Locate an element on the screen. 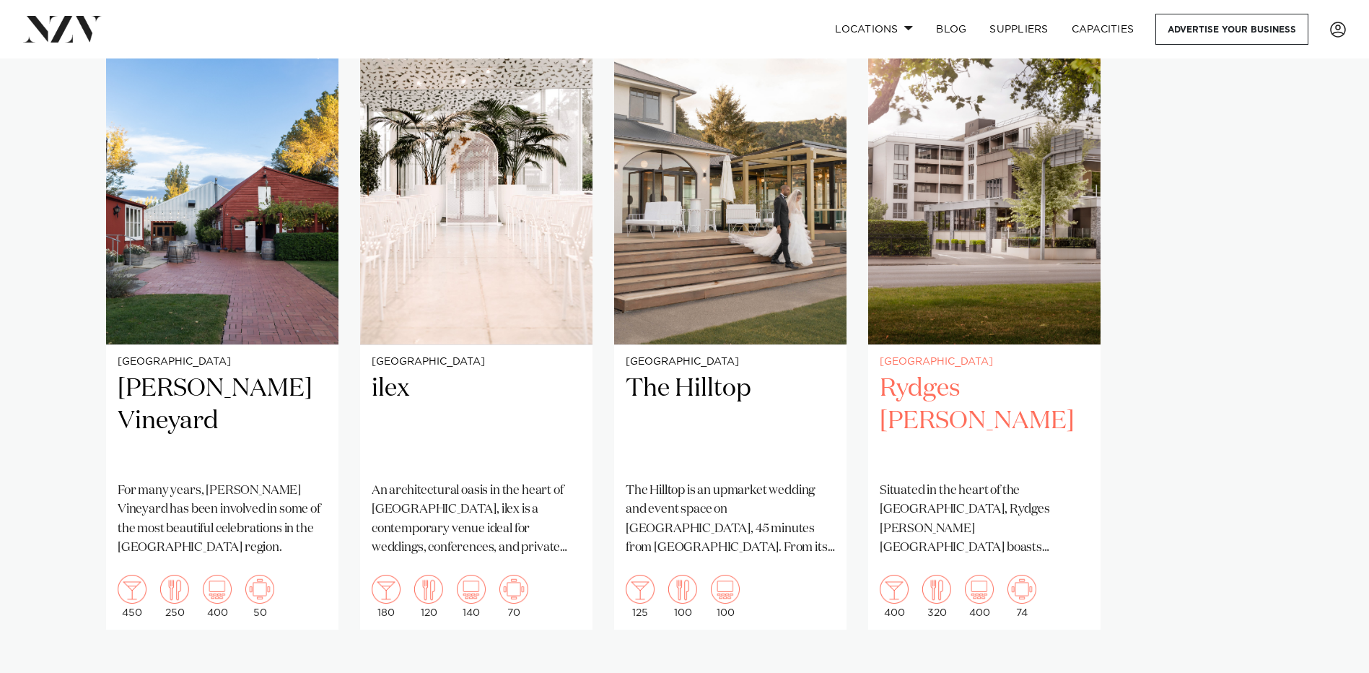 This screenshot has width=1369, height=673. a: SUPPLIERS is located at coordinates (1018, 29).